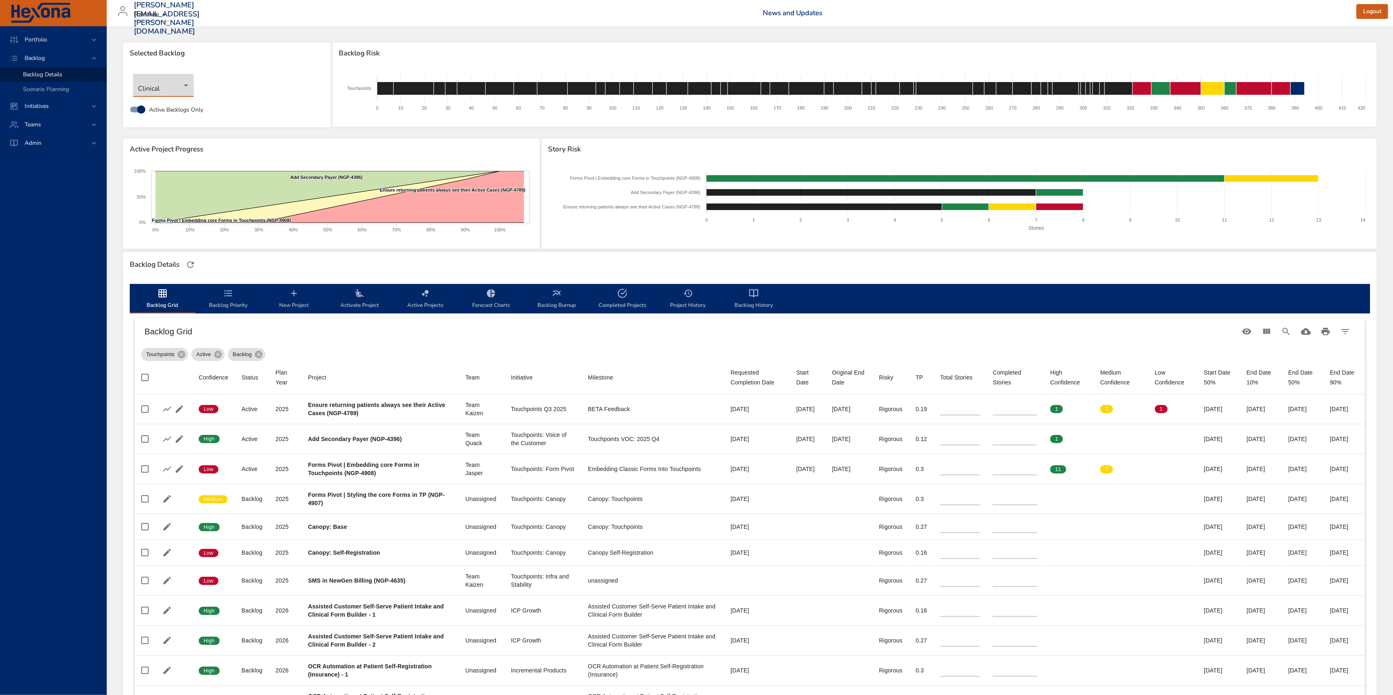 The height and width of the screenshot is (695, 1393). I want to click on a: News and Updates, so click(792, 13).